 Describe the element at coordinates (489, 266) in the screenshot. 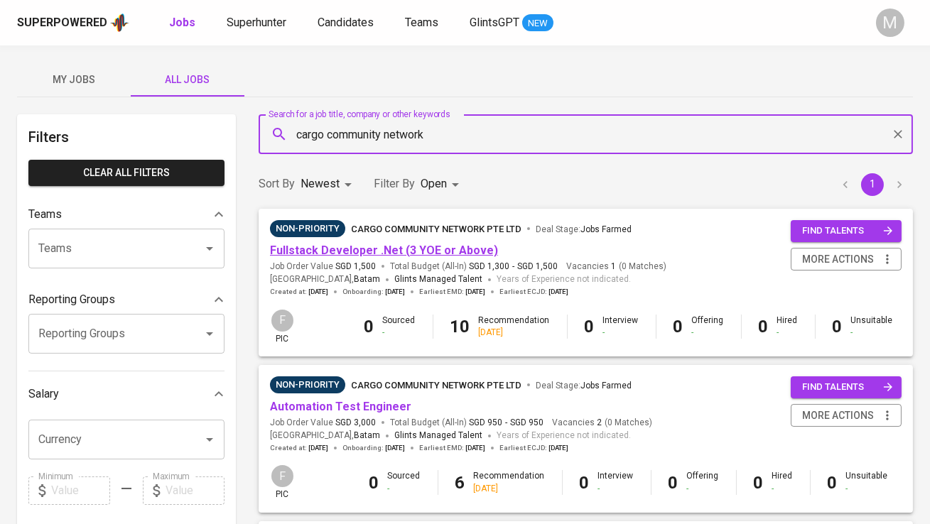

I see `span: SGD 1,300` at that location.